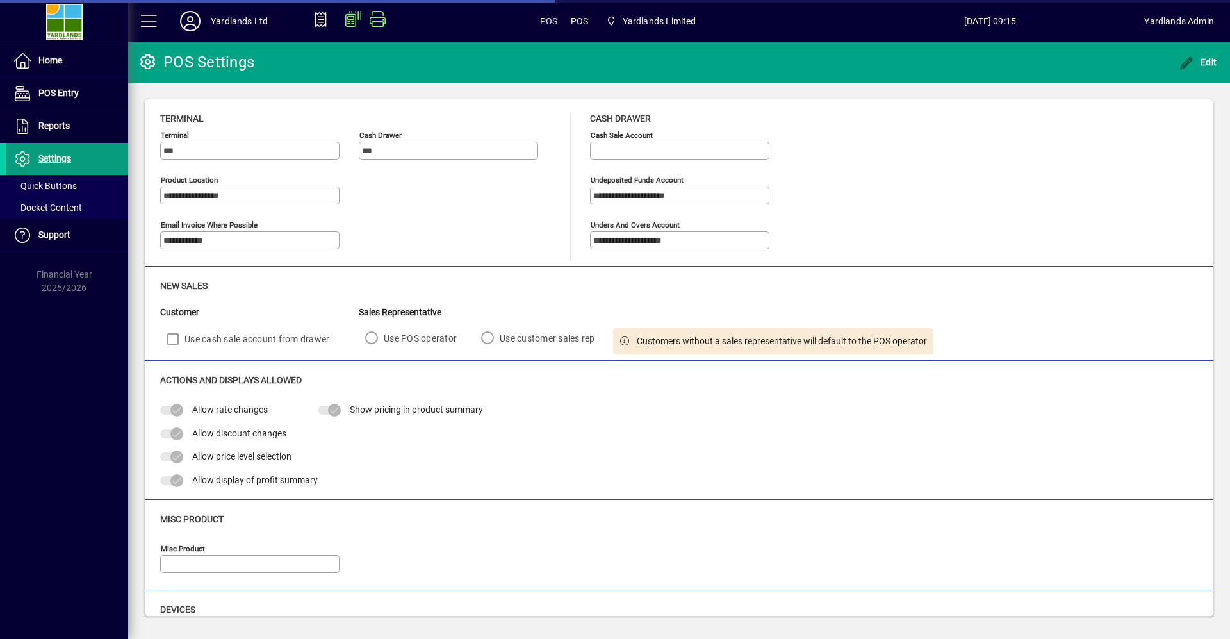 This screenshot has width=1230, height=639. What do you see at coordinates (184, 286) in the screenshot?
I see `span: New Sales` at bounding box center [184, 286].